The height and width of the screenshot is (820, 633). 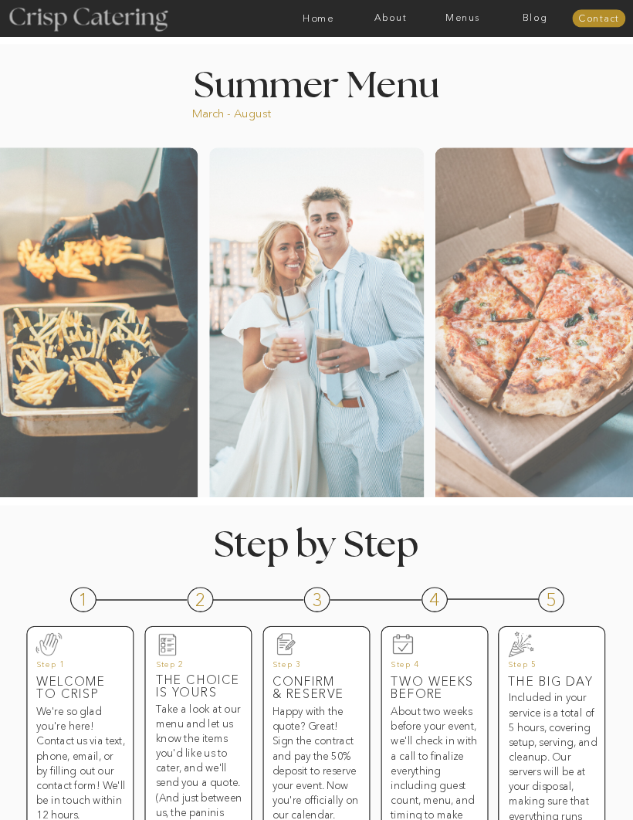 What do you see at coordinates (202, 597) in the screenshot?
I see `h3: 2` at bounding box center [202, 597].